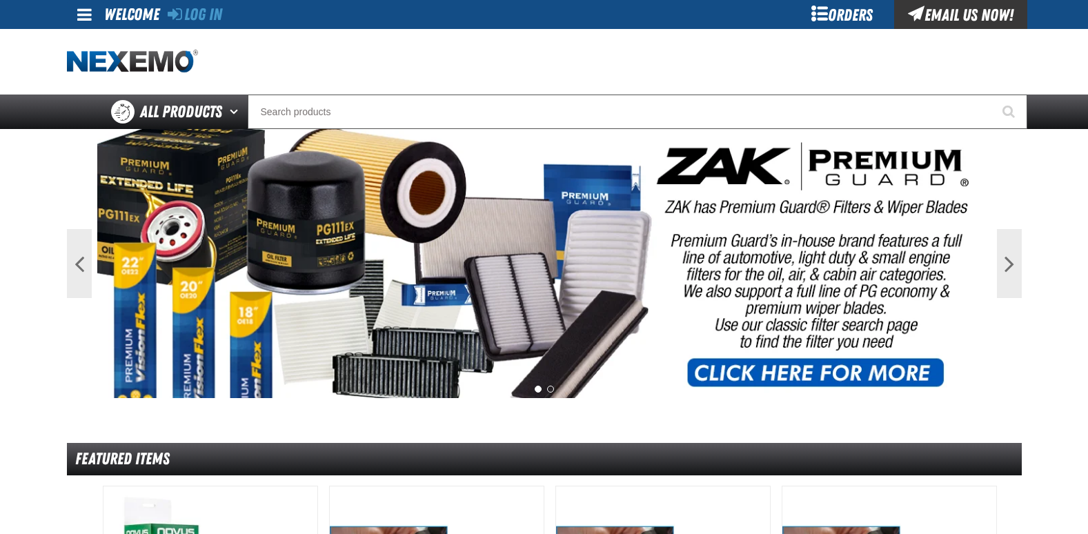 This screenshot has width=1088, height=534. What do you see at coordinates (544, 459) in the screenshot?
I see `div: Featured Items` at bounding box center [544, 459].